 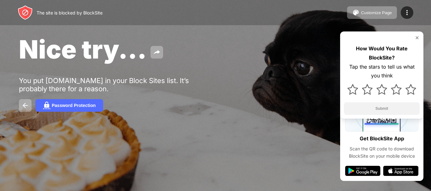 I want to click on img: password.svg, so click(x=47, y=106).